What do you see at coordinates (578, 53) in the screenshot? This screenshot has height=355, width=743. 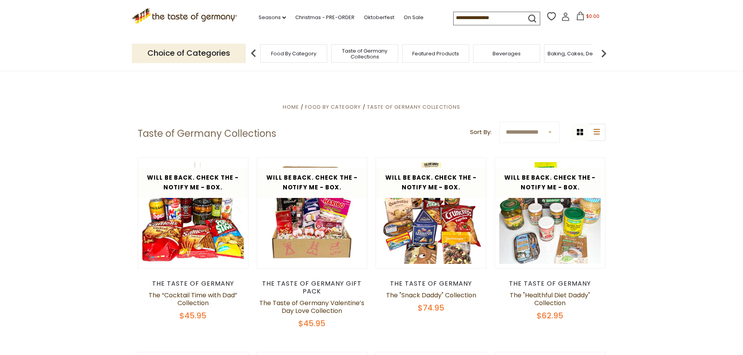 I see `a: Baking, Cakes, Desserts` at bounding box center [578, 53].